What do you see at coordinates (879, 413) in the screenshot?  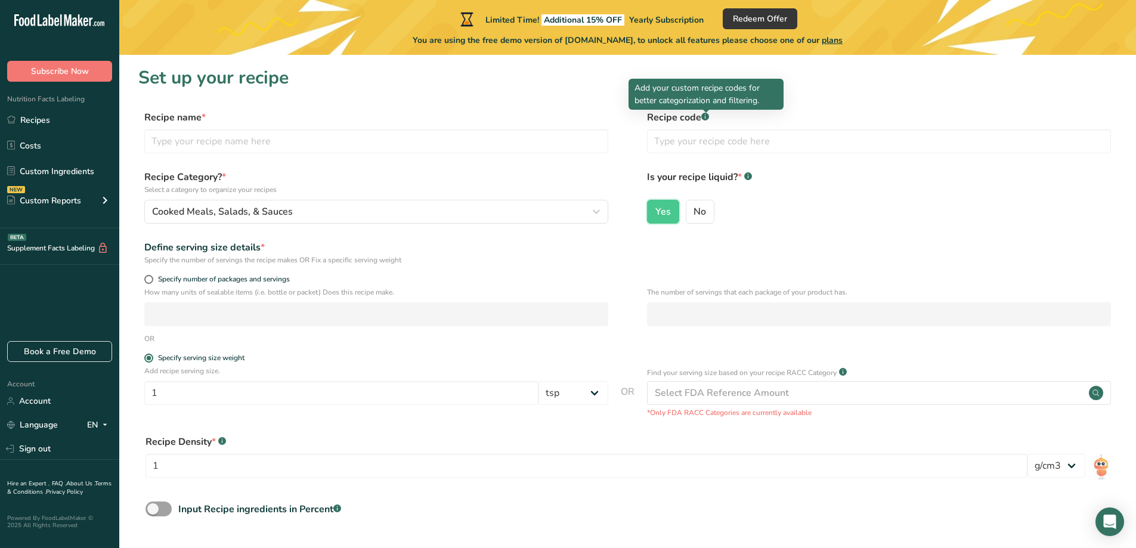 I see `p: *Only FDA RACC Categories are currently available` at bounding box center [879, 413].